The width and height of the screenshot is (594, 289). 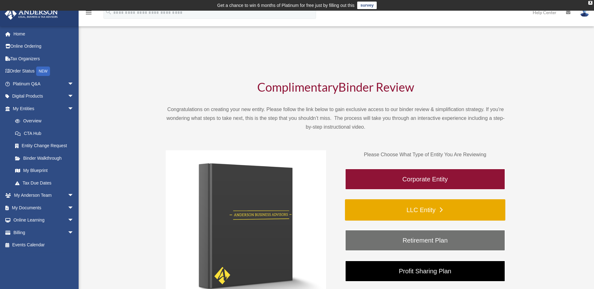 I want to click on p: Please Choose What Type of Entity You Are Reviewing, so click(x=425, y=155).